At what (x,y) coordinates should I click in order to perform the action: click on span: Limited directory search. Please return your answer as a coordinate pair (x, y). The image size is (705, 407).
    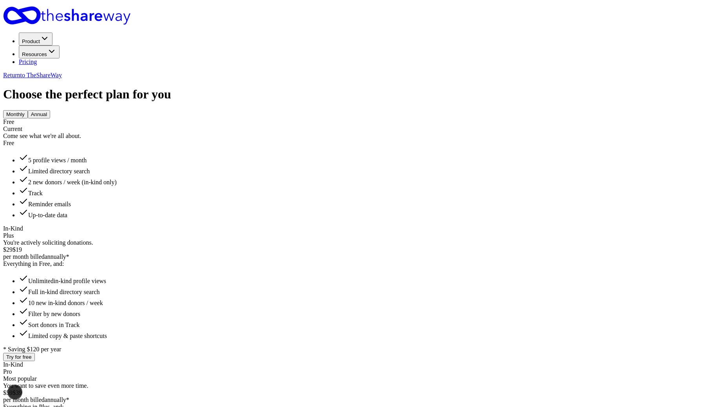
    Looking at the image, I should click on (59, 171).